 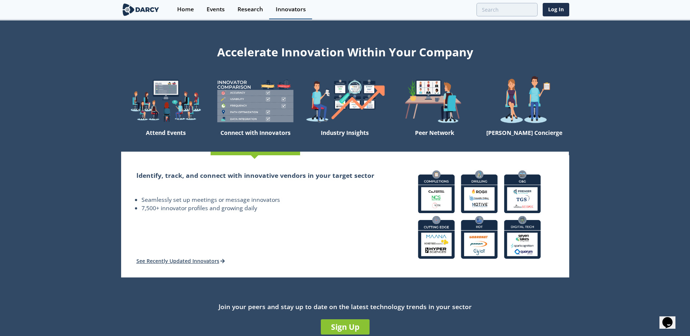 What do you see at coordinates (345, 51) in the screenshot?
I see `div: Accelerate Innovation Within Your Company` at bounding box center [345, 51].